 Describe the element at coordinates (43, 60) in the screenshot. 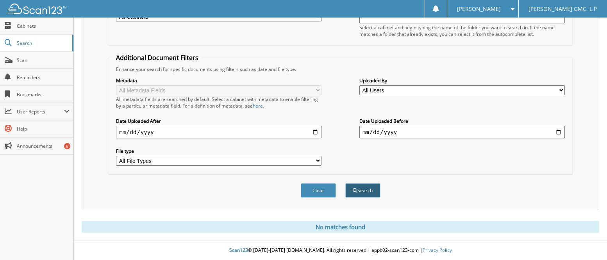

I see `span: Scan` at that location.